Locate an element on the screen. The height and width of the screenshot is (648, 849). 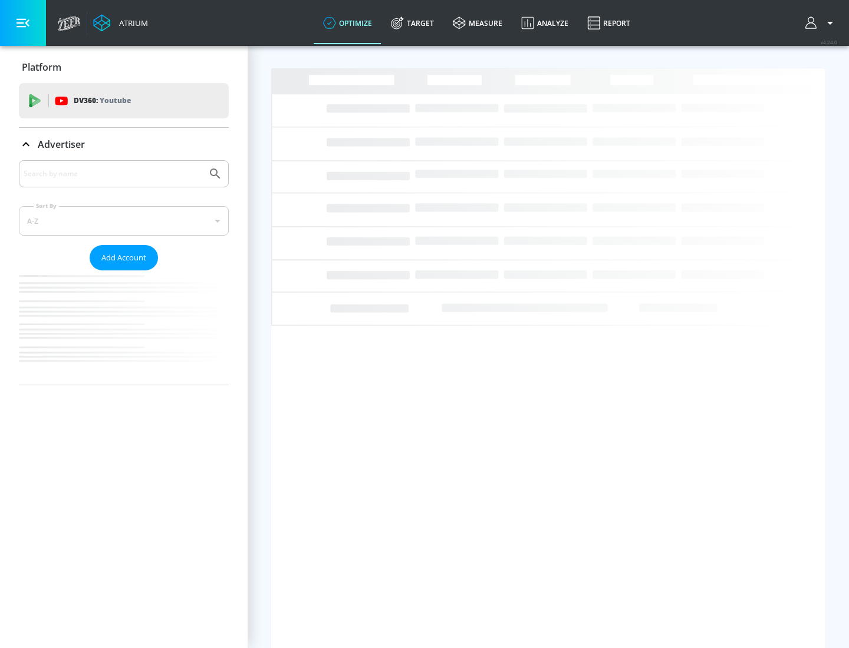
a: Atrium is located at coordinates (120, 23).